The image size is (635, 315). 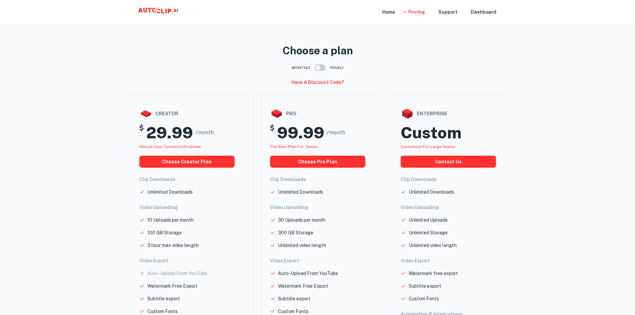 I want to click on span: Customize for large teams, so click(x=428, y=147).